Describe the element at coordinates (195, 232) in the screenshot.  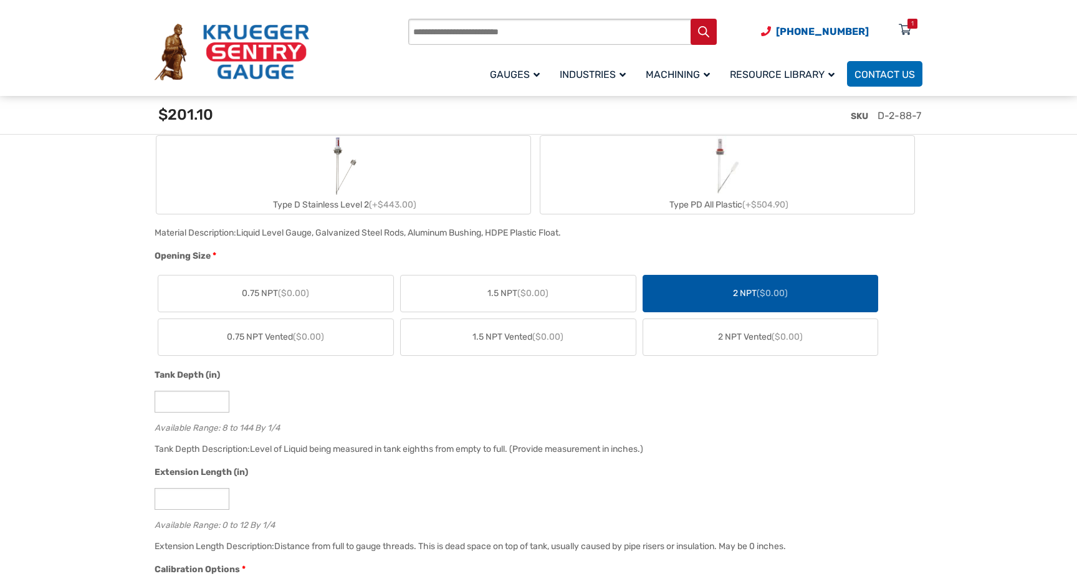
I see `span: Material Description:` at that location.